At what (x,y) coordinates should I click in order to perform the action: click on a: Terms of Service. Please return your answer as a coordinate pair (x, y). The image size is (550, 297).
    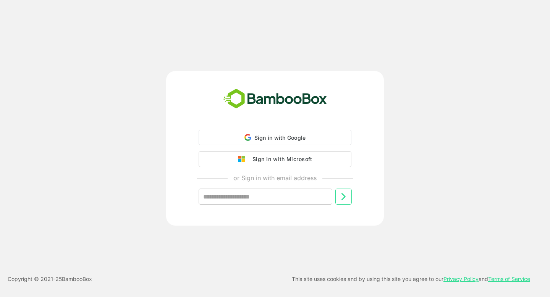
    Looking at the image, I should click on (509, 279).